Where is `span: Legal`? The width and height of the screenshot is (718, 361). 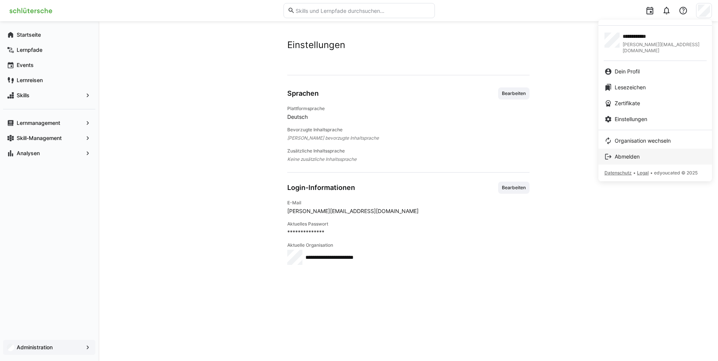
span: Legal is located at coordinates (643, 173).